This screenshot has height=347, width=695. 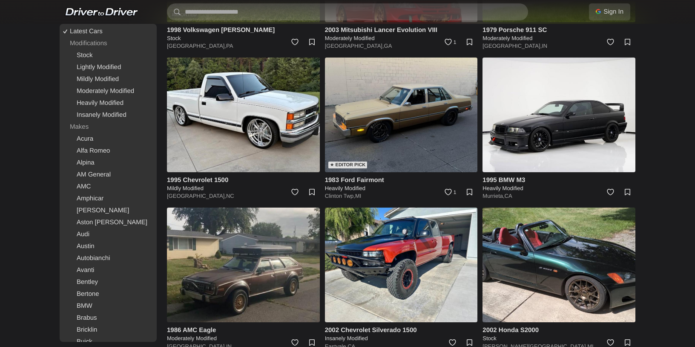 I want to click on a: Bentley, so click(x=108, y=282).